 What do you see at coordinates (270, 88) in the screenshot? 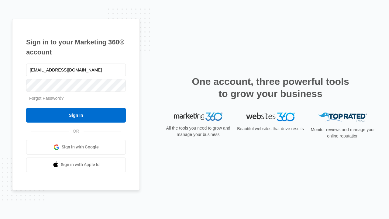
I see `h2: One account, three powerful tools to grow your business` at bounding box center [270, 88].